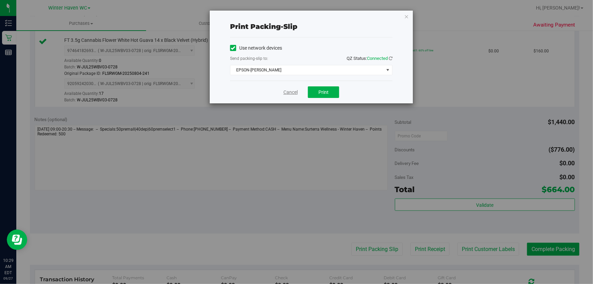 The width and height of the screenshot is (593, 284). What do you see at coordinates (264, 27) in the screenshot?
I see `span: Print packing-slip` at bounding box center [264, 27].